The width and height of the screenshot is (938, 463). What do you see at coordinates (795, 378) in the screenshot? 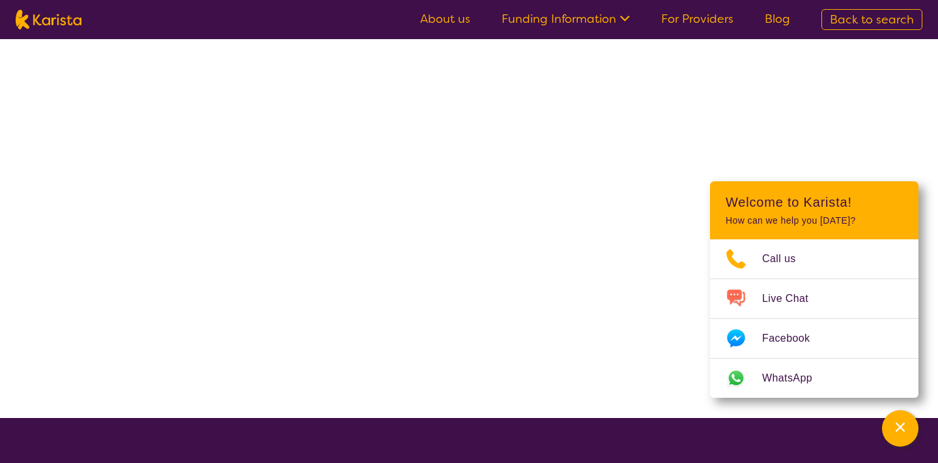
I see `span: WhatsApp` at bounding box center [795, 378].